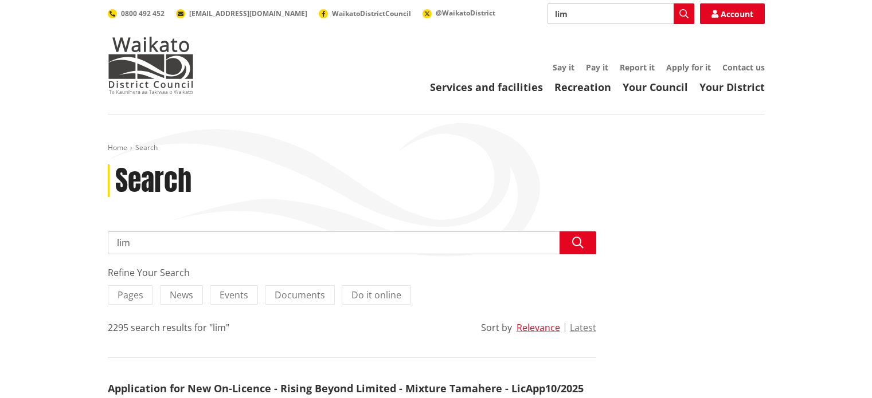  What do you see at coordinates (300, 295) in the screenshot?
I see `span: Documents` at bounding box center [300, 295].